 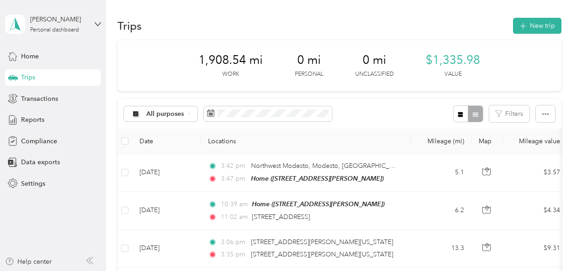 What do you see at coordinates (487, 141) in the screenshot?
I see `th: Map` at bounding box center [487, 141].